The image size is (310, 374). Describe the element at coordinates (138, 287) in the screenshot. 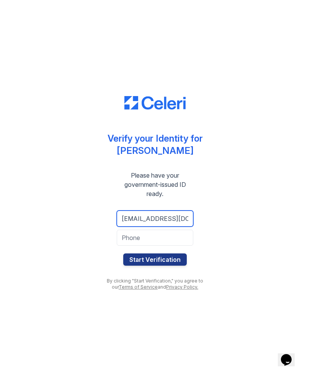

I see `a: Terms of Service` at that location.